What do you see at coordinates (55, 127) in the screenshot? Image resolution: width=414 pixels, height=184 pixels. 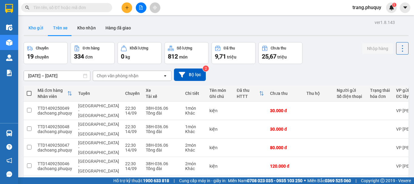 I see `div: TTD1409250048` at bounding box center [55, 127].